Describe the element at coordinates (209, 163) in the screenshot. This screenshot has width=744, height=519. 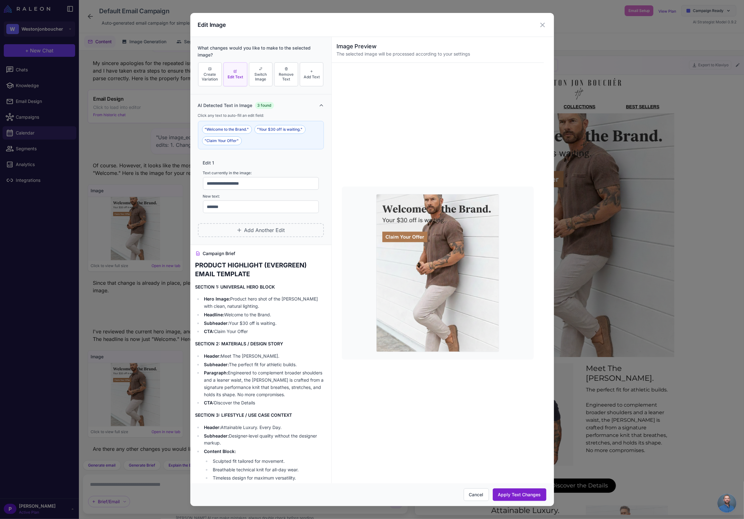
I see `span: Edit 1` at that location.